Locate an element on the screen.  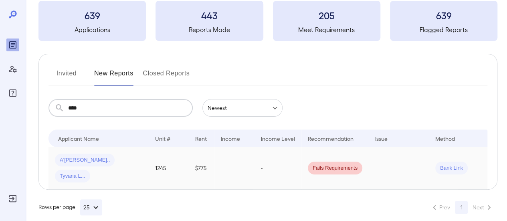
span: Tyvana L... is located at coordinates (73, 176).